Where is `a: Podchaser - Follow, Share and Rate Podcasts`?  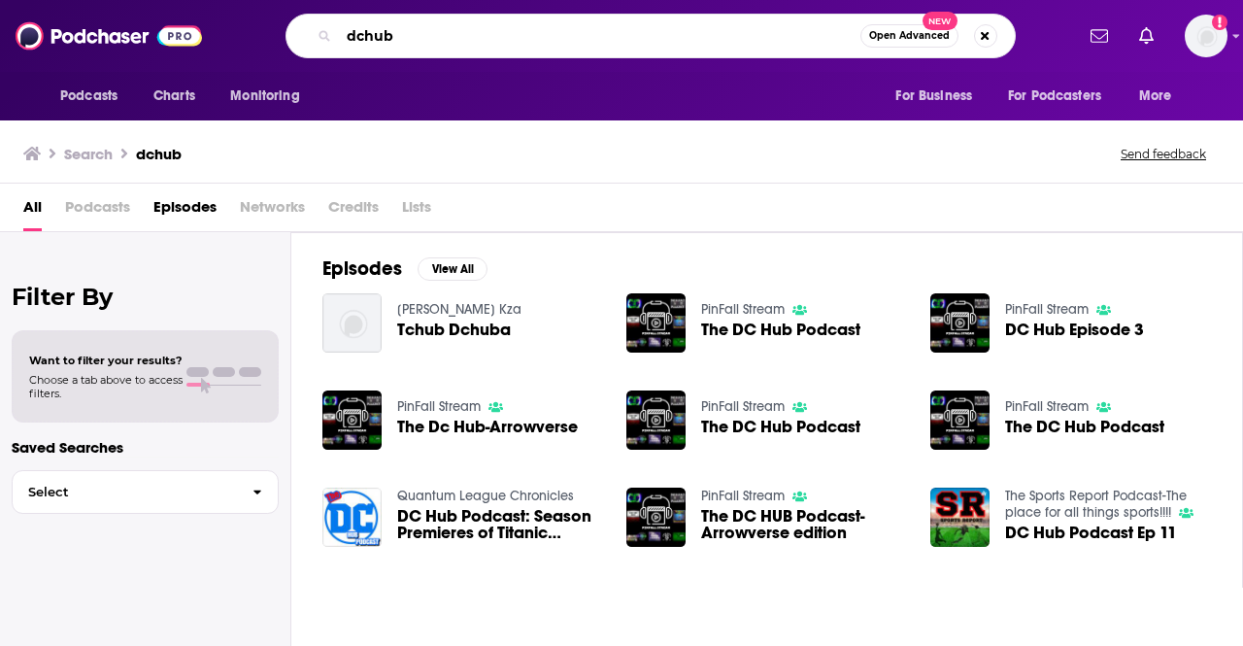 a: Podchaser - Follow, Share and Rate Podcasts is located at coordinates (109, 36).